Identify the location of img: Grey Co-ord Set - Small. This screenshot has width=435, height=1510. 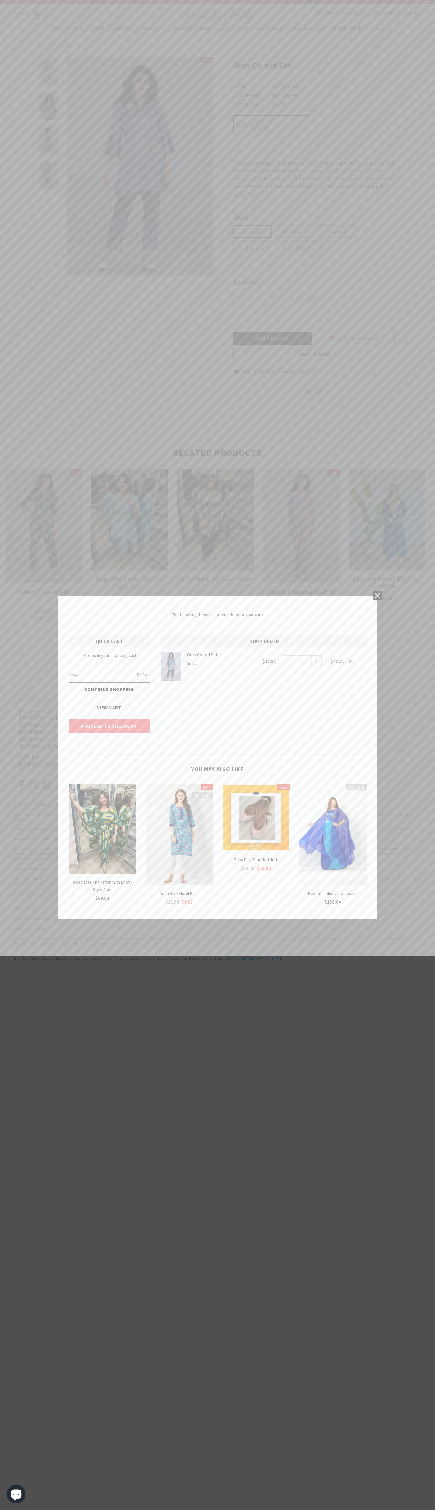
(171, 666).